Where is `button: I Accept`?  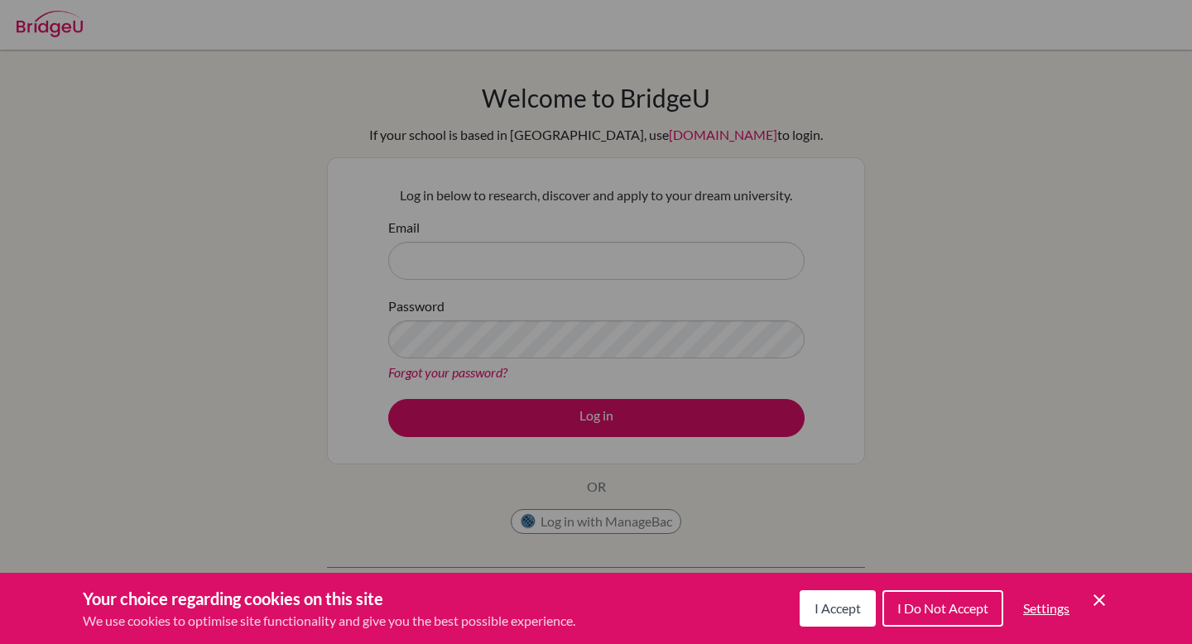
button: I Accept is located at coordinates (838, 609).